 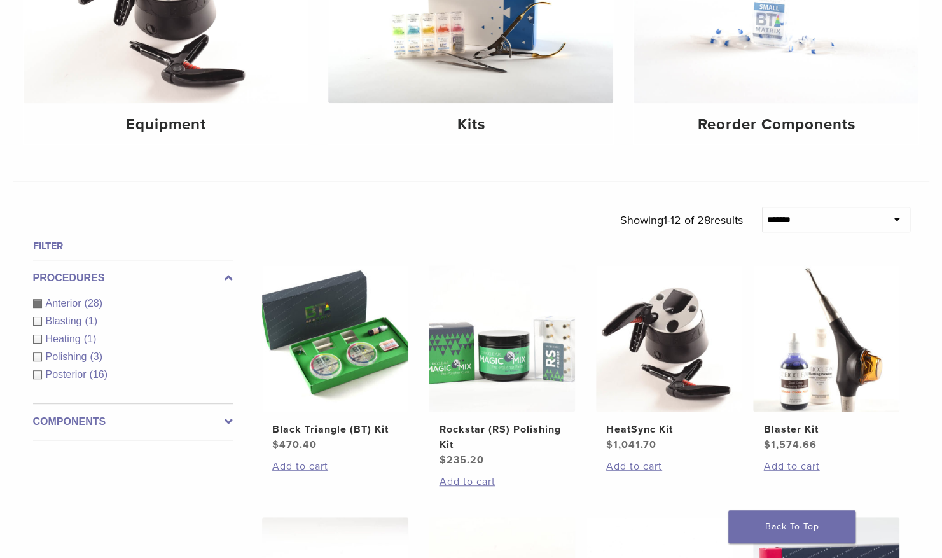 I want to click on span: Posterior, so click(x=67, y=374).